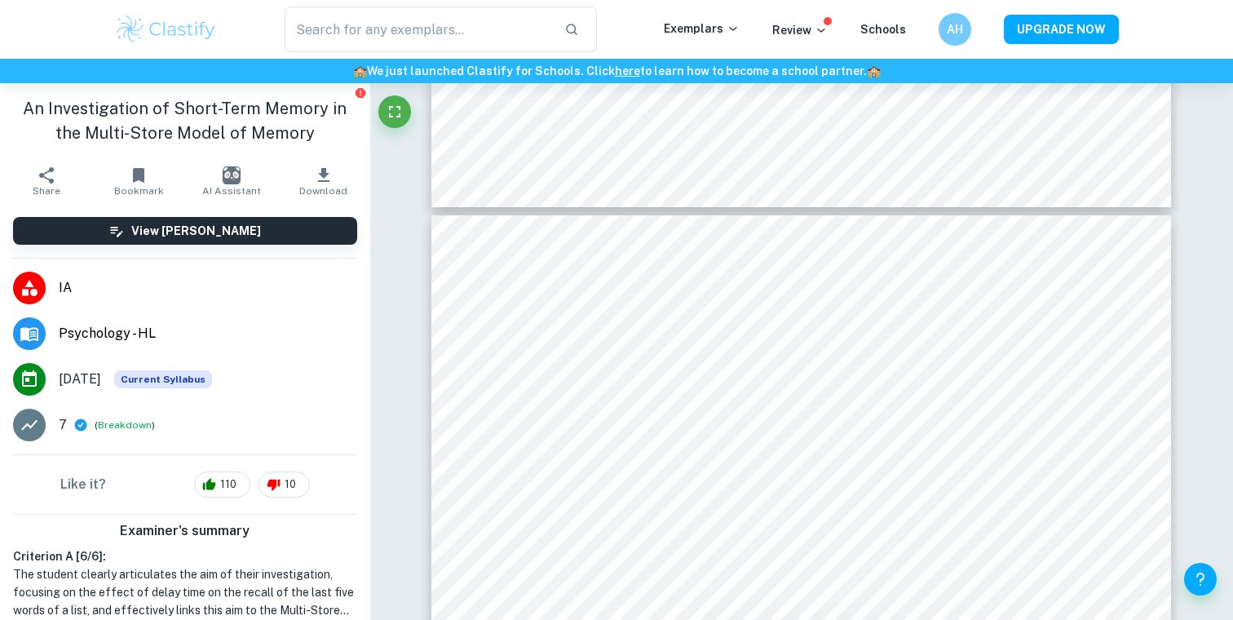  I want to click on a: Schools, so click(883, 29).